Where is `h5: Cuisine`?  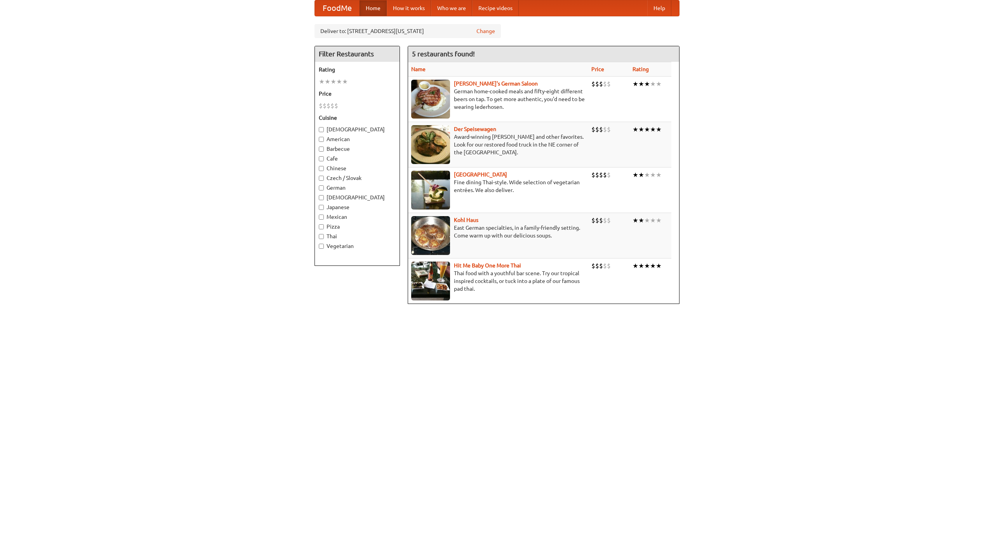 h5: Cuisine is located at coordinates (357, 118).